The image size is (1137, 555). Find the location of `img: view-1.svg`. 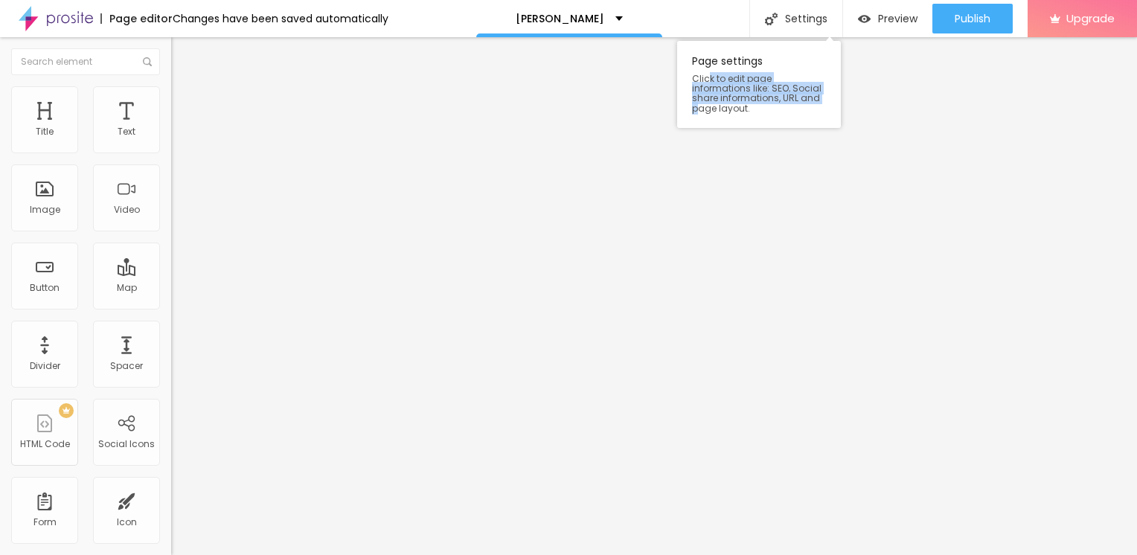

img: view-1.svg is located at coordinates (864, 19).